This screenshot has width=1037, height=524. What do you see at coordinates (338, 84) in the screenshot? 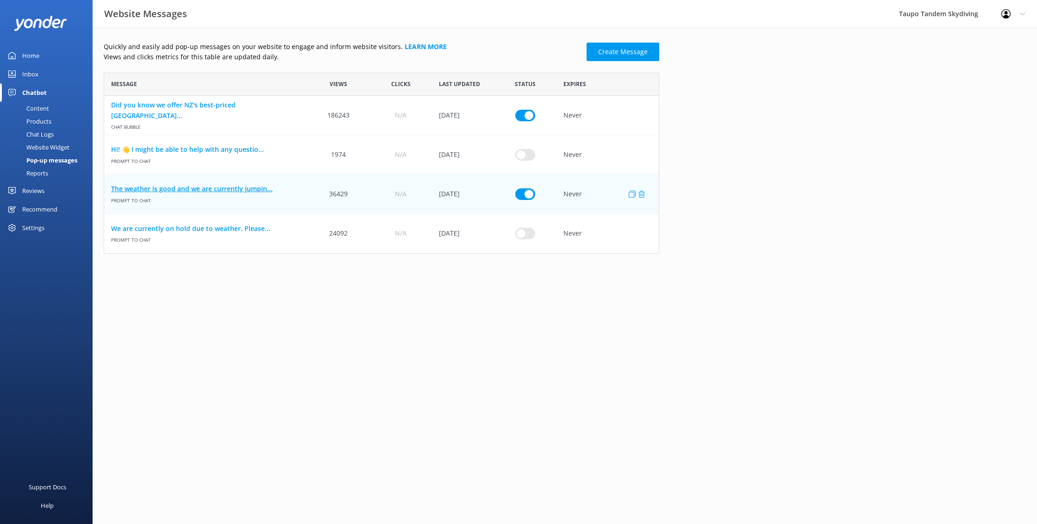
I see `span: Views` at bounding box center [338, 84].